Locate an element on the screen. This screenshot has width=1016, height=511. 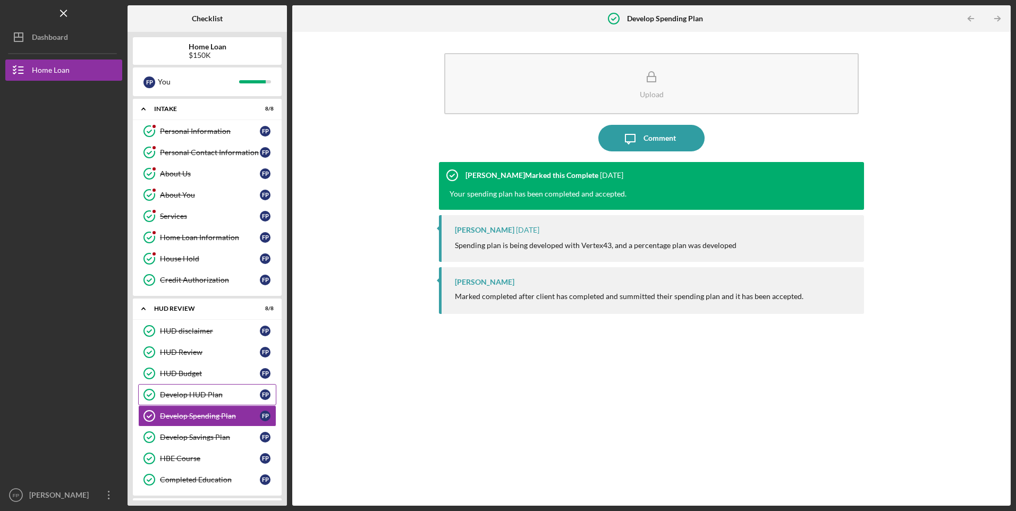
a: About YouFP is located at coordinates (207, 195).